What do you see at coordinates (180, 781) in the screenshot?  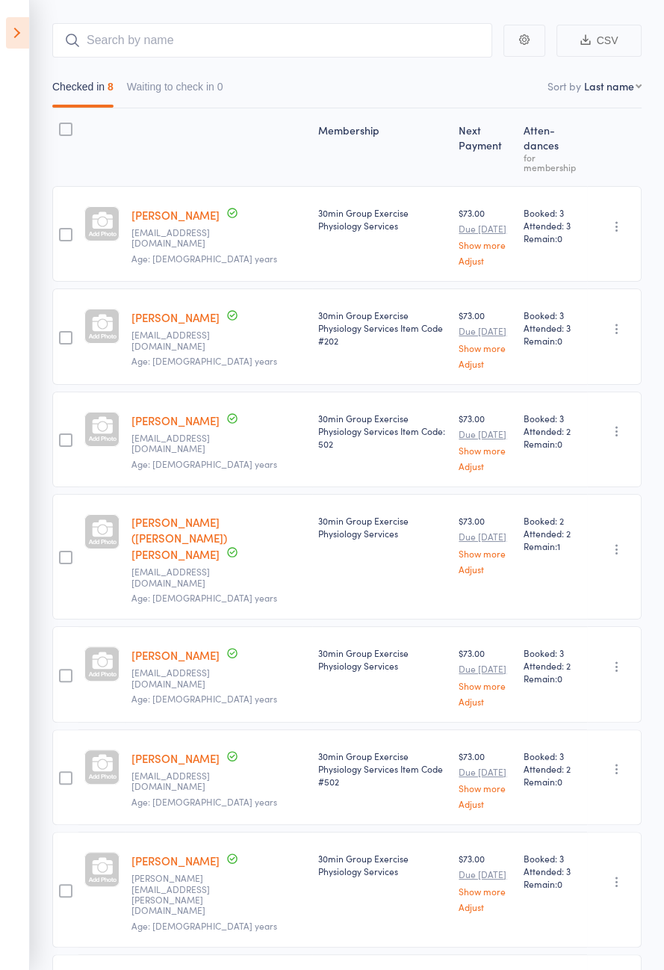 I see `small: mkeeler@tpg.com.au` at bounding box center [180, 781].